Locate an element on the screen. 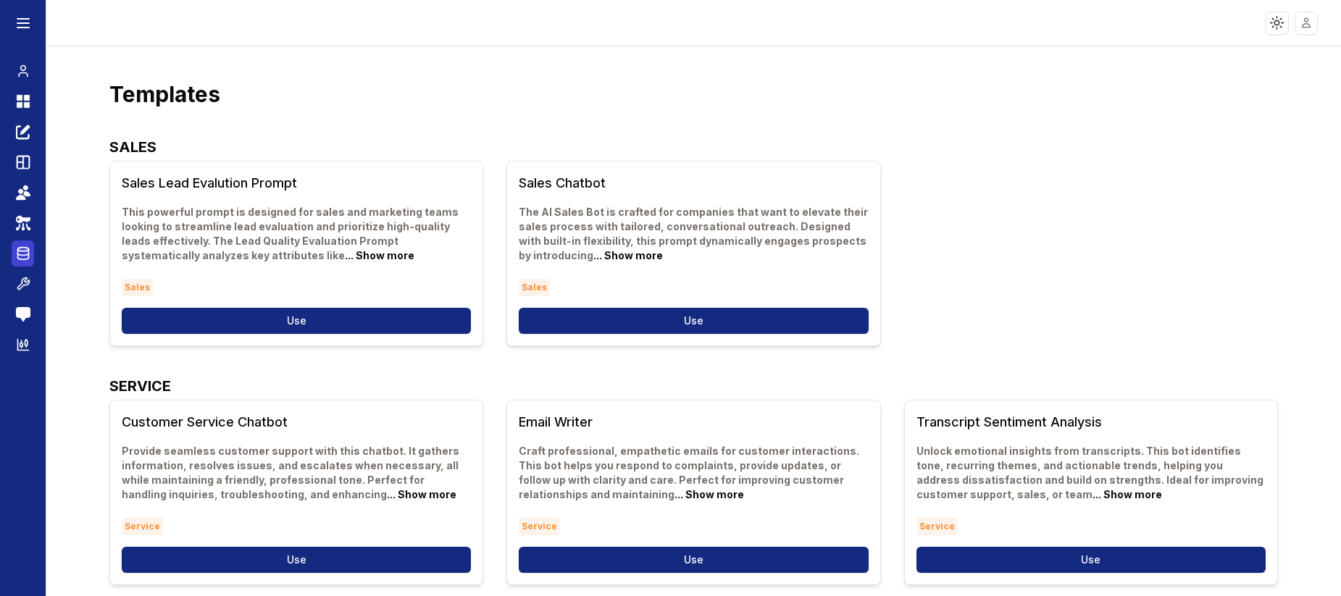  h2: SERVICE is located at coordinates (693, 386).